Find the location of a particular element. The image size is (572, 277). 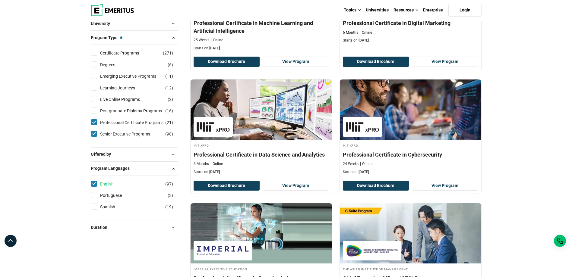

button: Program Languages is located at coordinates (134, 169).